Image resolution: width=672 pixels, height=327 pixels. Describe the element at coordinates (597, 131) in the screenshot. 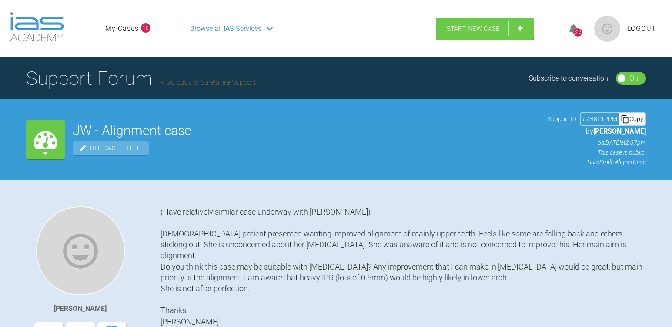

I see `p: by` at that location.